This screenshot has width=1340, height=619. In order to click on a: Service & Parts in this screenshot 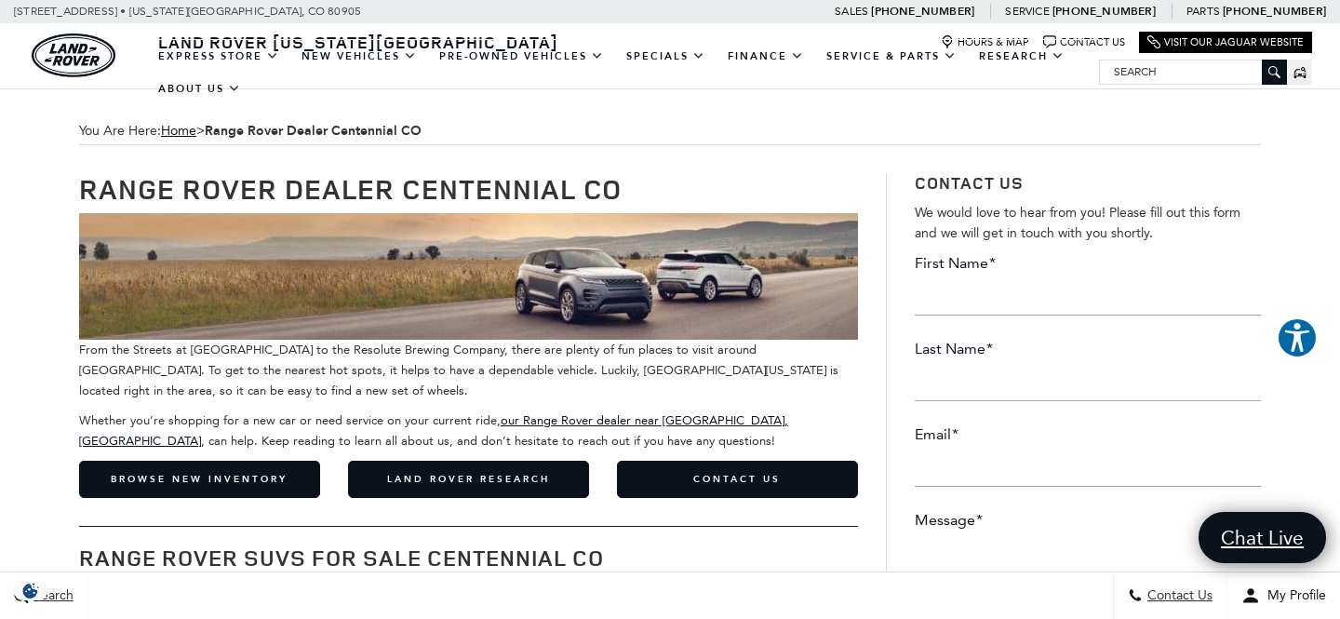, I will do `click(892, 56)`.